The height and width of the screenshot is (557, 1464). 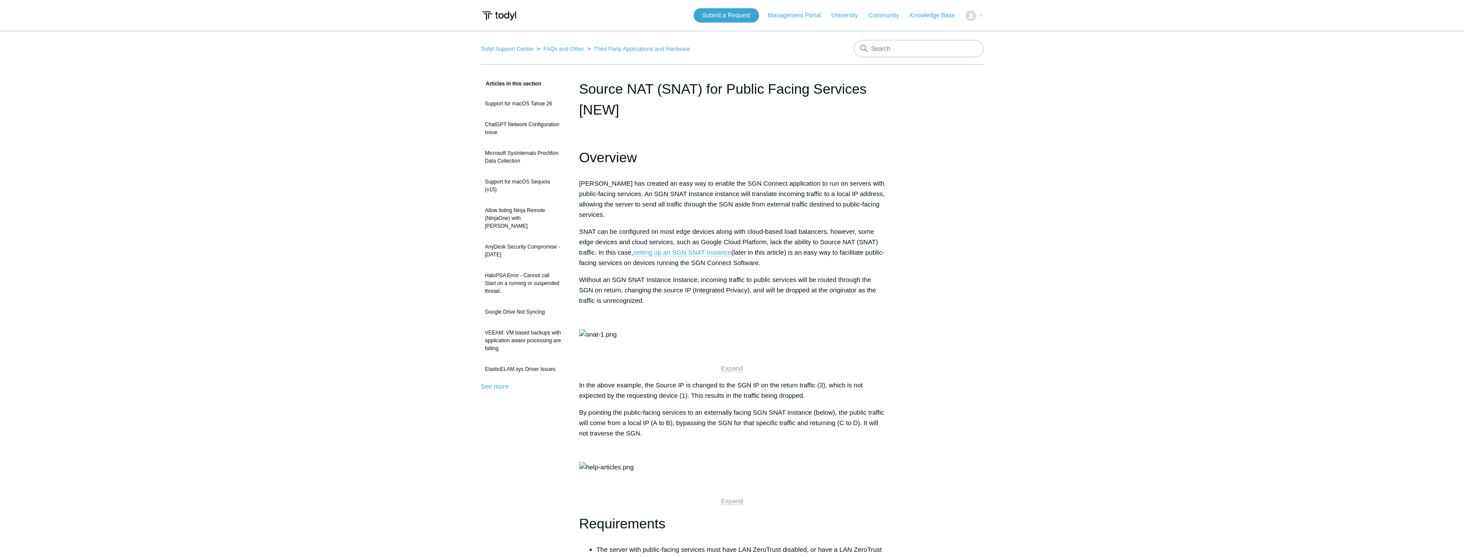 I want to click on a: setting up an SGN SNAT Instance, so click(x=682, y=252).